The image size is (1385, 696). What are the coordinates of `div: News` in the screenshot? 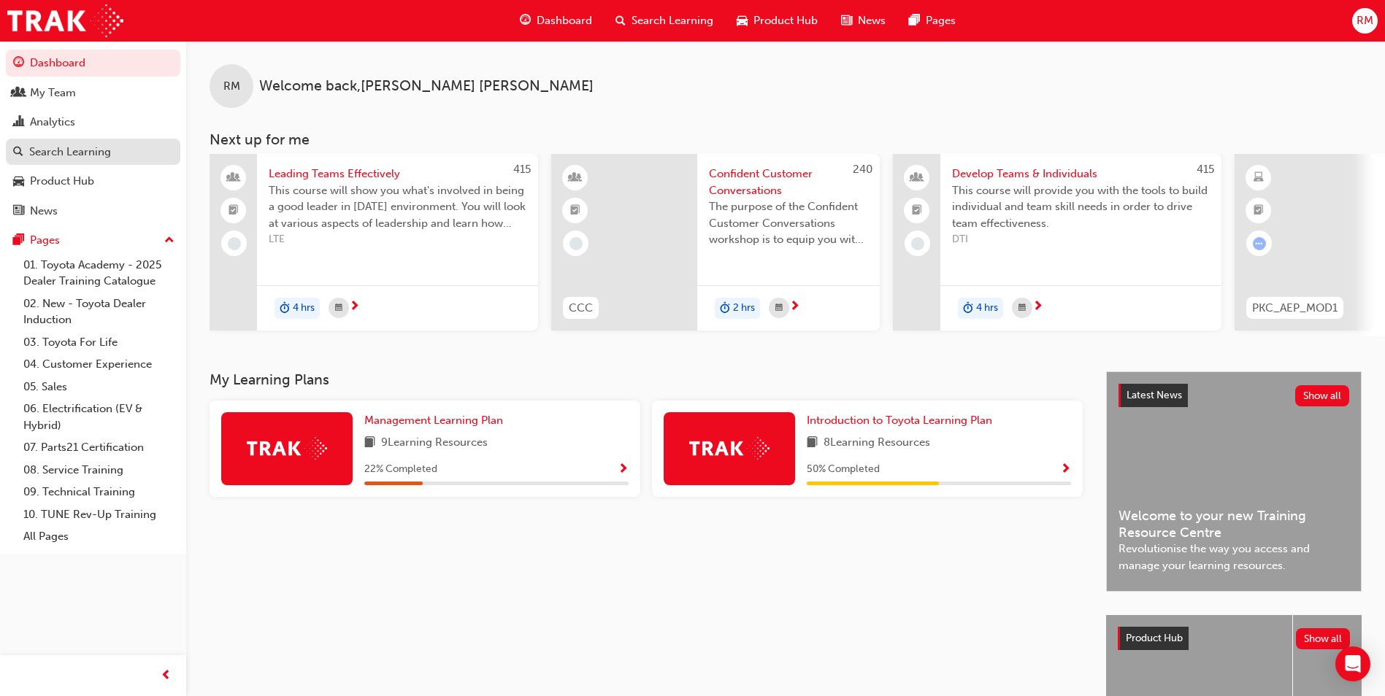 It's located at (44, 211).